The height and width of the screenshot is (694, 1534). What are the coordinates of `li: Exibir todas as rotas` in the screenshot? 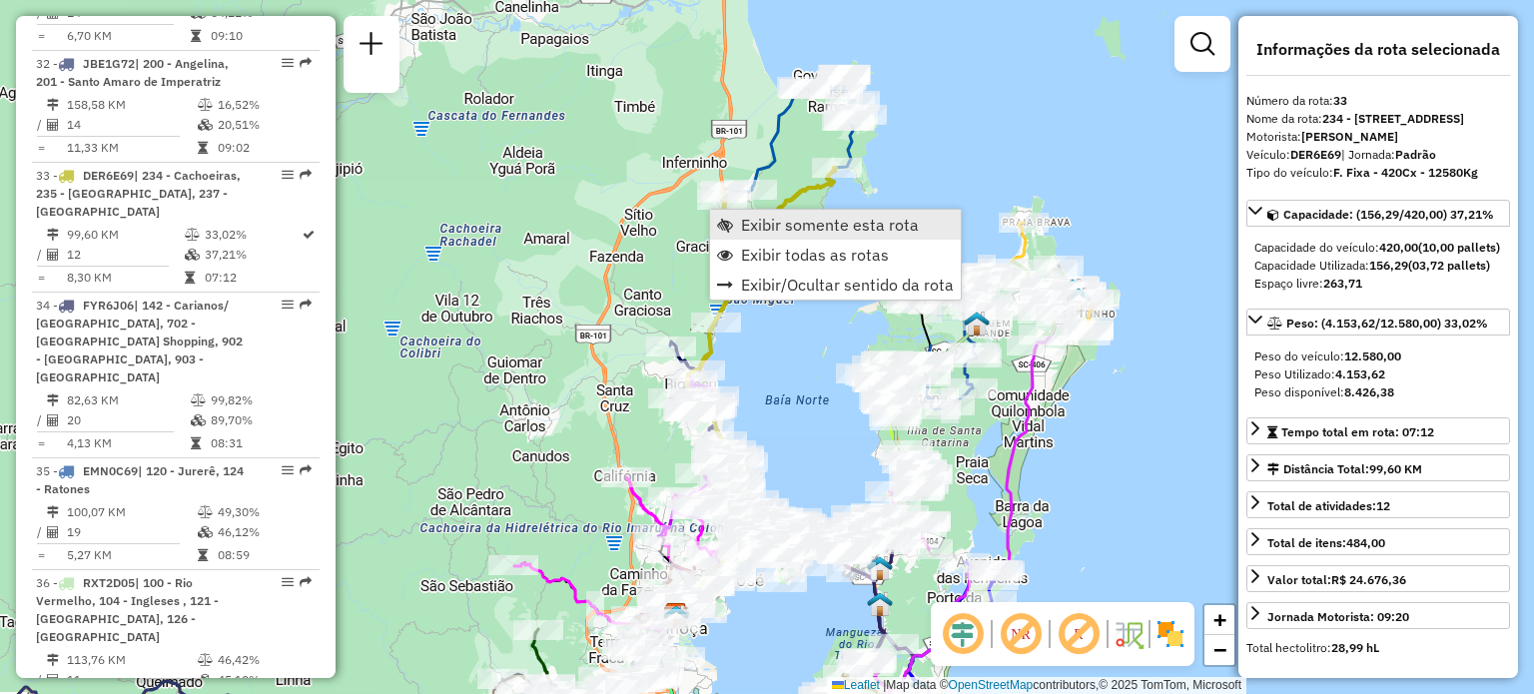 It's located at (835, 255).